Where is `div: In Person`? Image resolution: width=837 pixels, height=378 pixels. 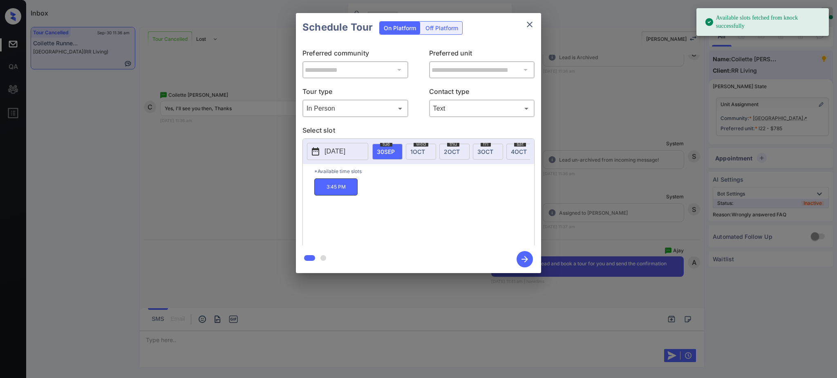
div: In Person is located at coordinates (355, 108).